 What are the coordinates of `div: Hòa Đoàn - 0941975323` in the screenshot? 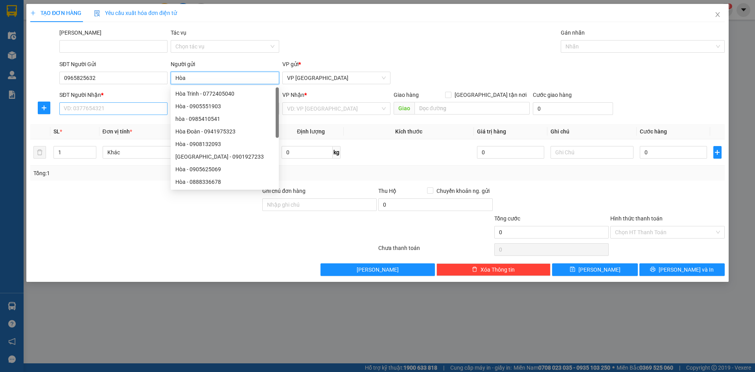 It's located at (225, 131).